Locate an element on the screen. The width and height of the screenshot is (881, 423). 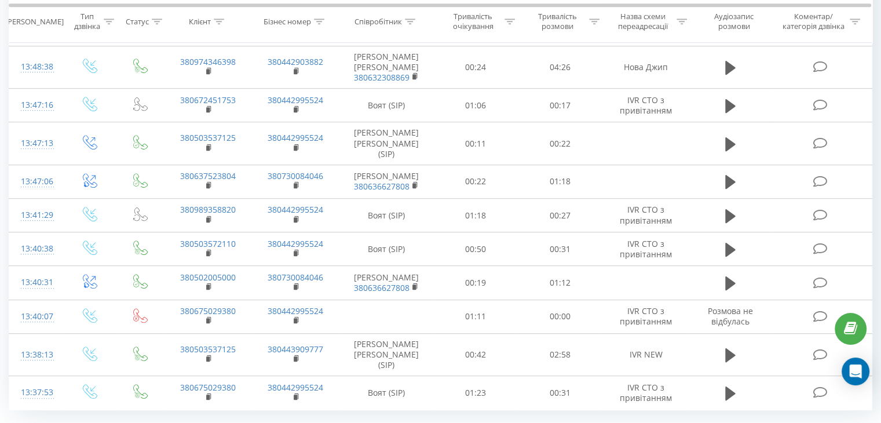
td: 00:11 is located at coordinates (476, 144).